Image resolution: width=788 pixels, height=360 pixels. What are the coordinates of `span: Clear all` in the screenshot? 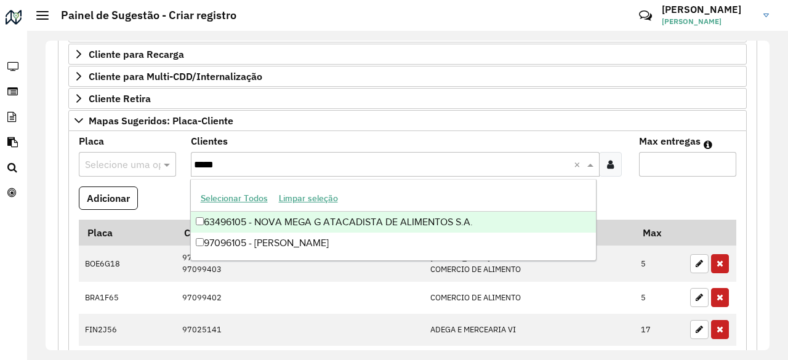 It's located at (579, 164).